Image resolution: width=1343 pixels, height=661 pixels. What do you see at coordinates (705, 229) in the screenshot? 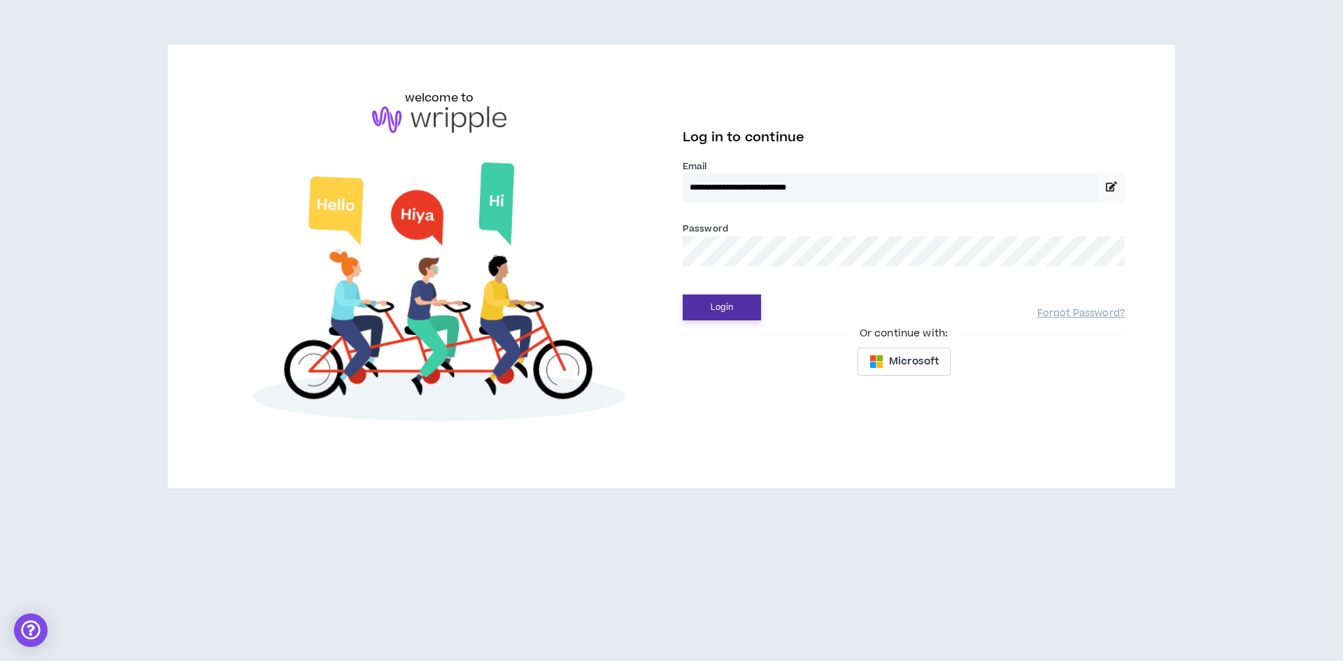
I see `label: Password` at bounding box center [705, 229].